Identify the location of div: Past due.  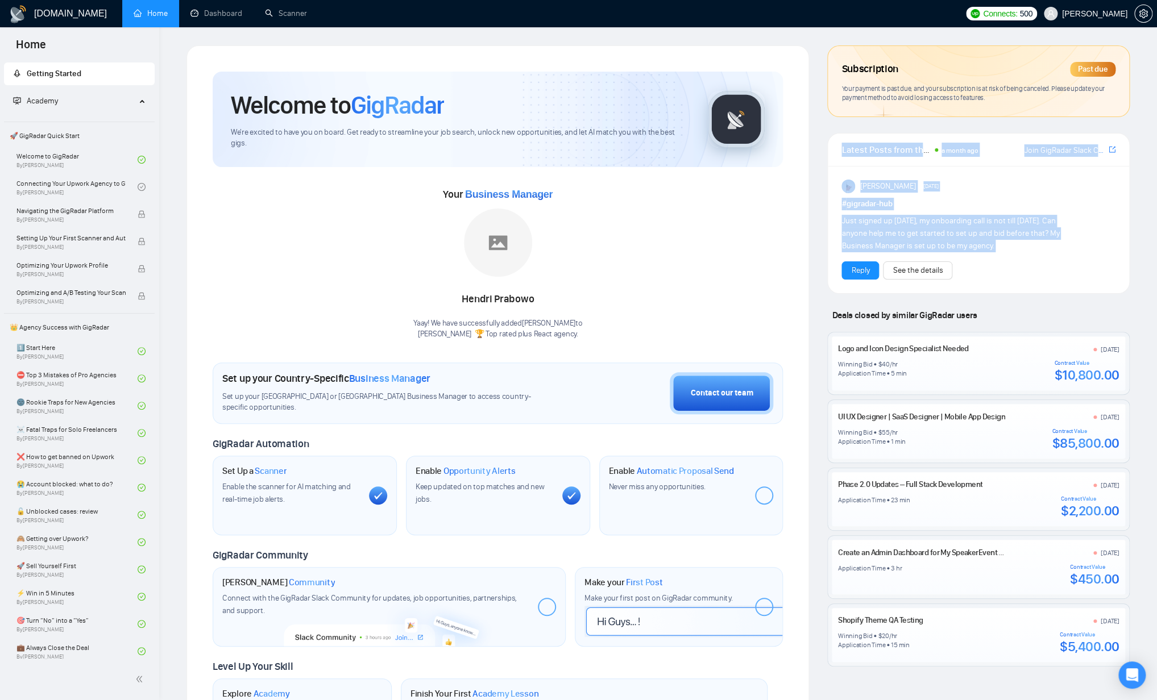
(1093, 69).